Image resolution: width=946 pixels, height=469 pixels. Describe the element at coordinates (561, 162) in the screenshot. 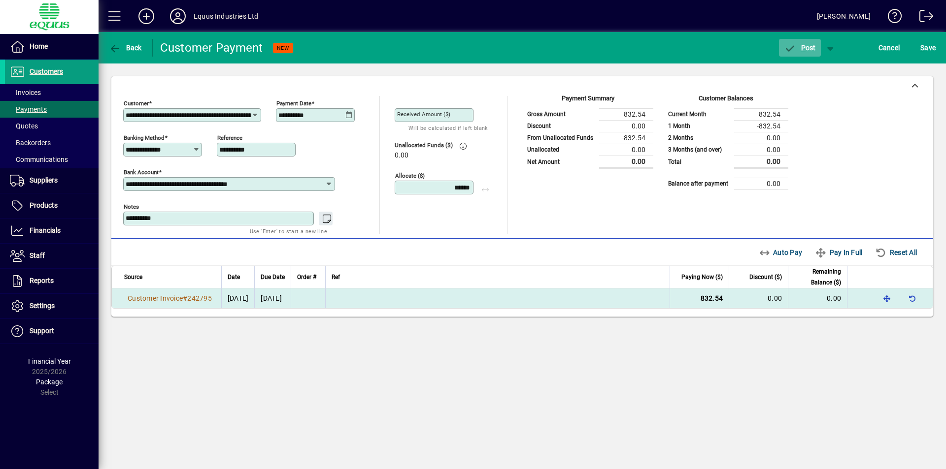

I see `td: Net Amount` at that location.